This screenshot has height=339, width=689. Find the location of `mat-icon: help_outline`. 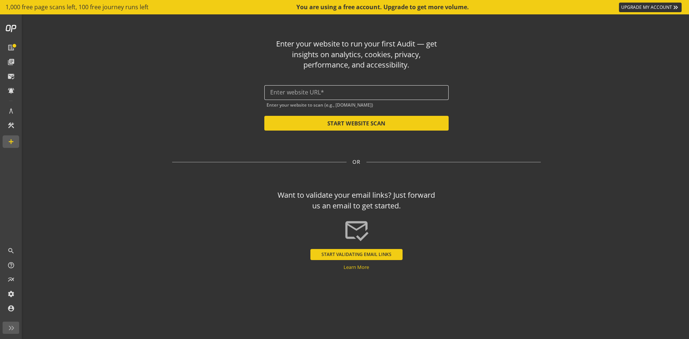

mat-icon: help_outline is located at coordinates (11, 265).